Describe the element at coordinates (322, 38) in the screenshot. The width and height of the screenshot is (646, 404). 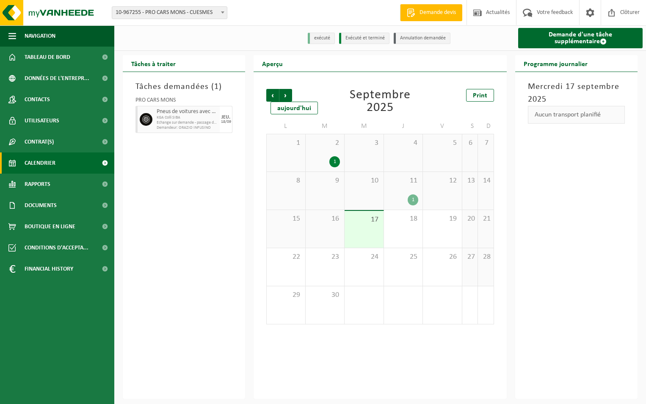
I see `li: exécuté` at that location.